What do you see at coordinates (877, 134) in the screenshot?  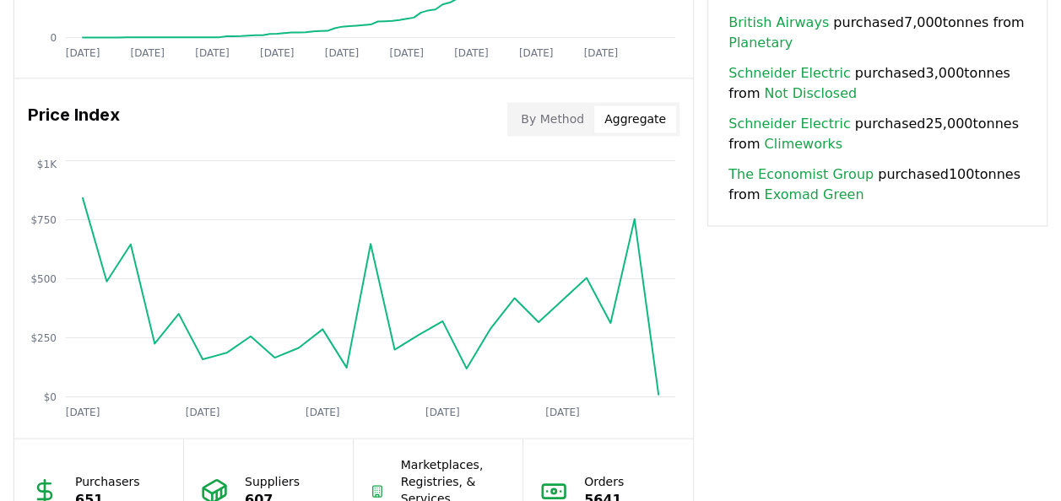 I see `span: purchased 25,000 tonnes from` at bounding box center [877, 134].